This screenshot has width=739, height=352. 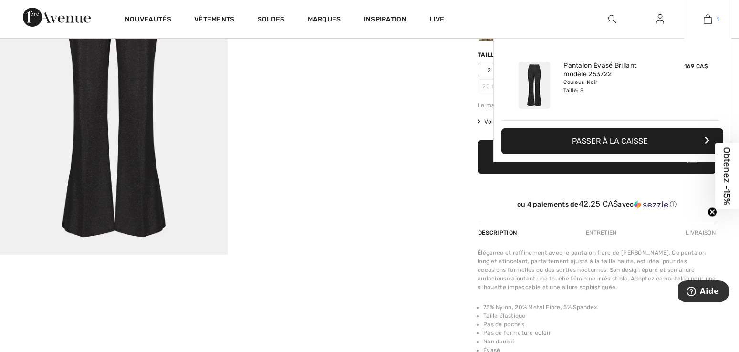 I want to click on div: Livraison, so click(x=700, y=233).